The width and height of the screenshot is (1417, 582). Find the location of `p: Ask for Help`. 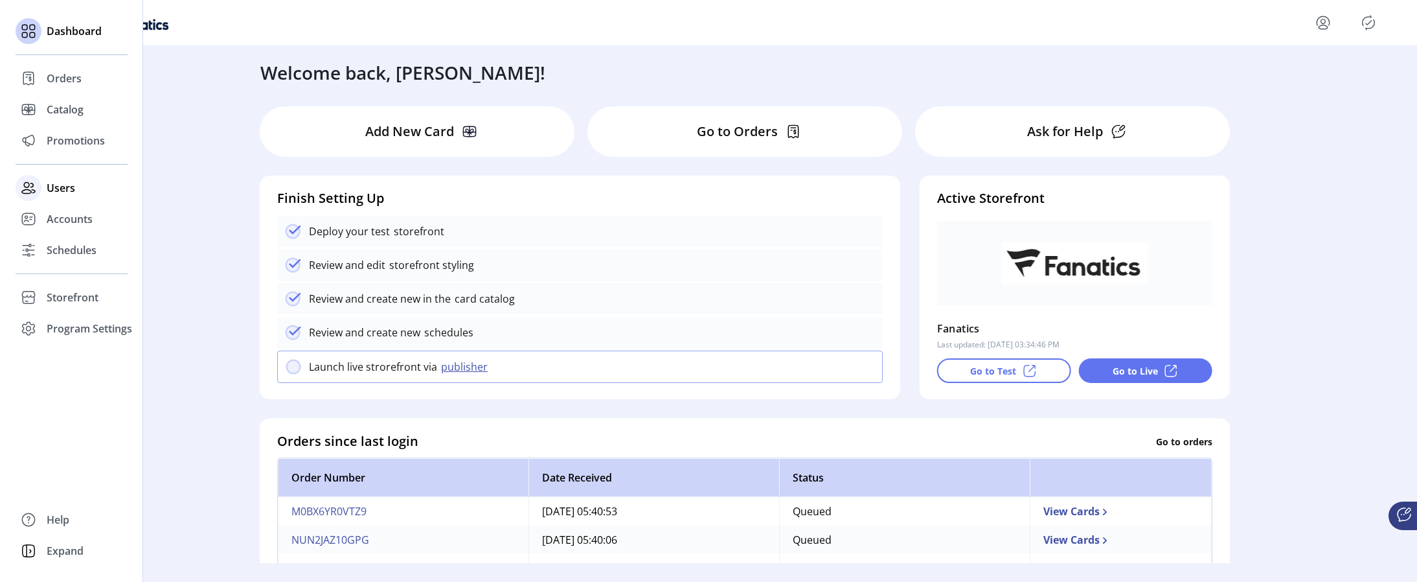

p: Ask for Help is located at coordinates (1065, 131).